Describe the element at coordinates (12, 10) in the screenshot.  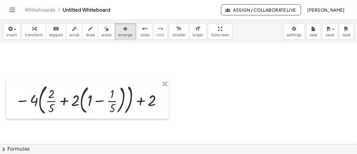
I see `button: Toggle navigation` at that location.